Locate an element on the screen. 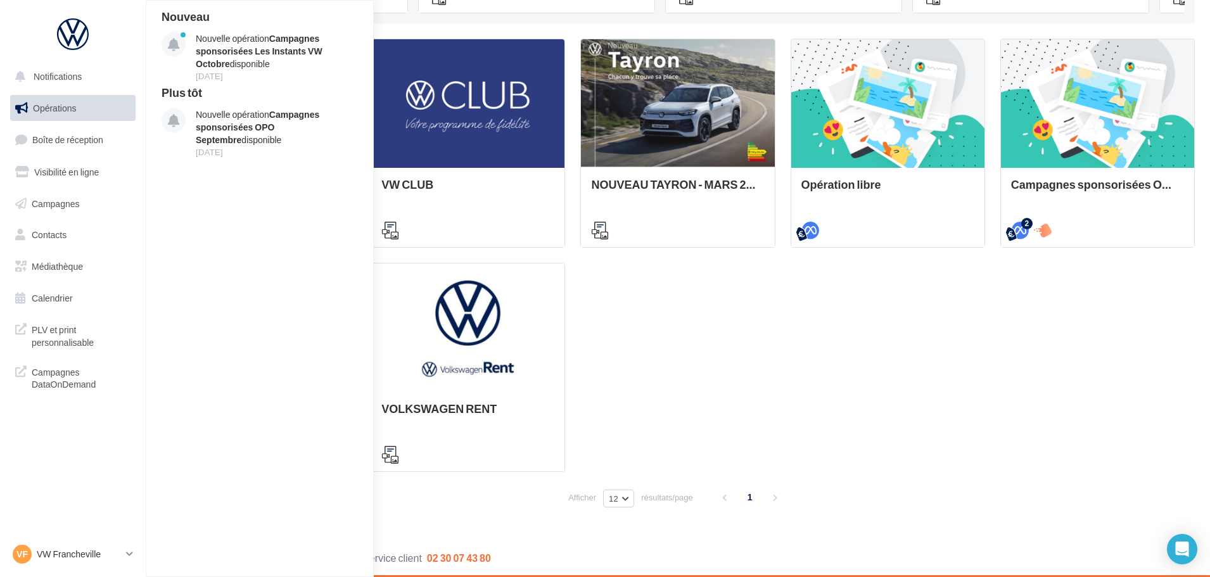 The image size is (1210, 577). button: Notifications is located at coordinates (70, 77).